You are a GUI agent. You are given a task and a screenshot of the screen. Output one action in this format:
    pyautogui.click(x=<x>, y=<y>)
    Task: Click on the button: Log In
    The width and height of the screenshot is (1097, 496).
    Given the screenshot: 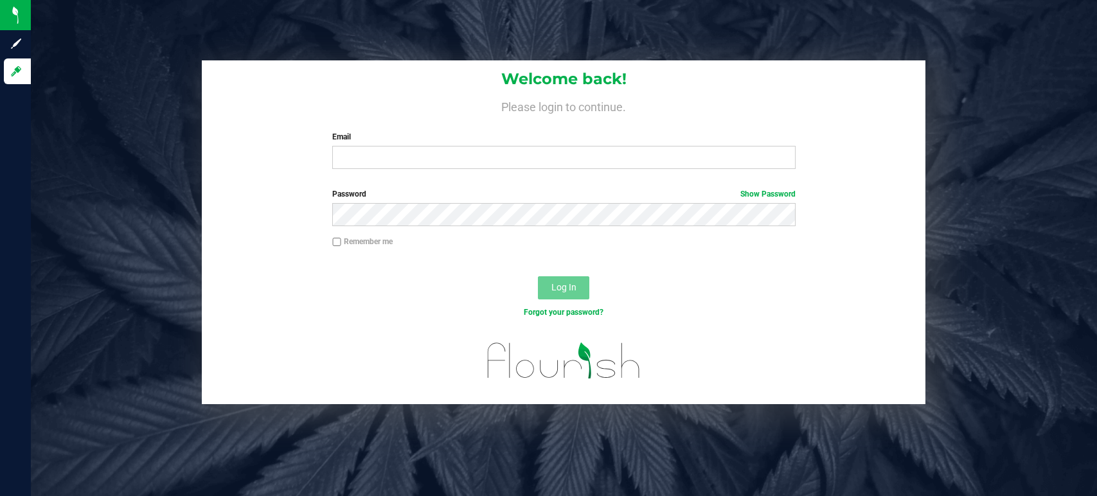 What is the action you would take?
    pyautogui.click(x=564, y=288)
    